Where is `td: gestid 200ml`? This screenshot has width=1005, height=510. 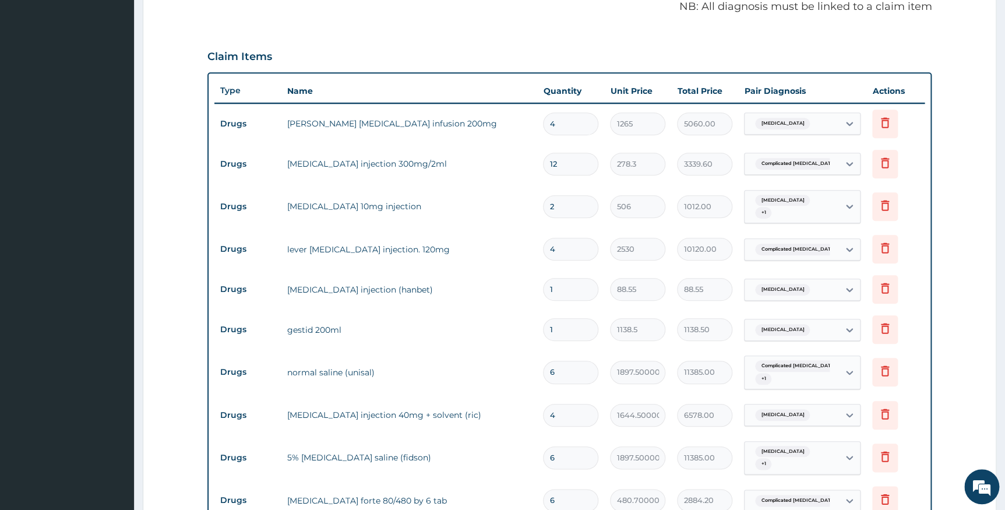 td: gestid 200ml is located at coordinates (409, 330).